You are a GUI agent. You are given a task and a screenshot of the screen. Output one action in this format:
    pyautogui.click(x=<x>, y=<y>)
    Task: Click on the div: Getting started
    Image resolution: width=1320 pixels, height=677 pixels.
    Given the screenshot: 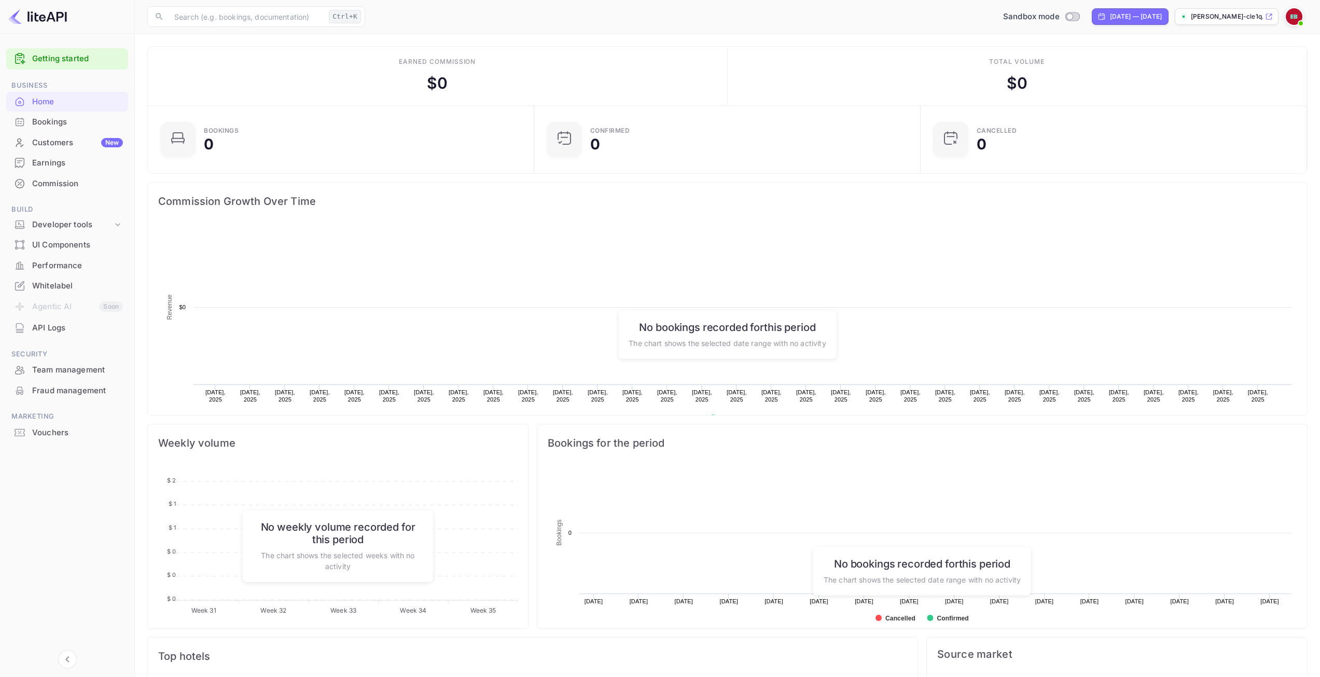 What is the action you would take?
    pyautogui.click(x=67, y=59)
    